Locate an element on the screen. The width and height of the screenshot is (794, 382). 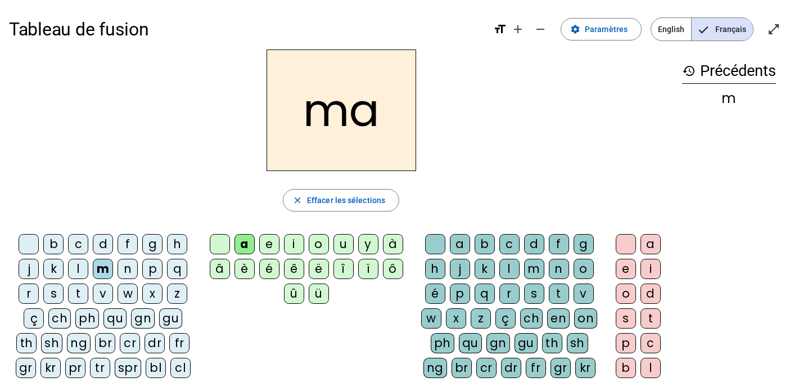
div: ph is located at coordinates (87, 318).